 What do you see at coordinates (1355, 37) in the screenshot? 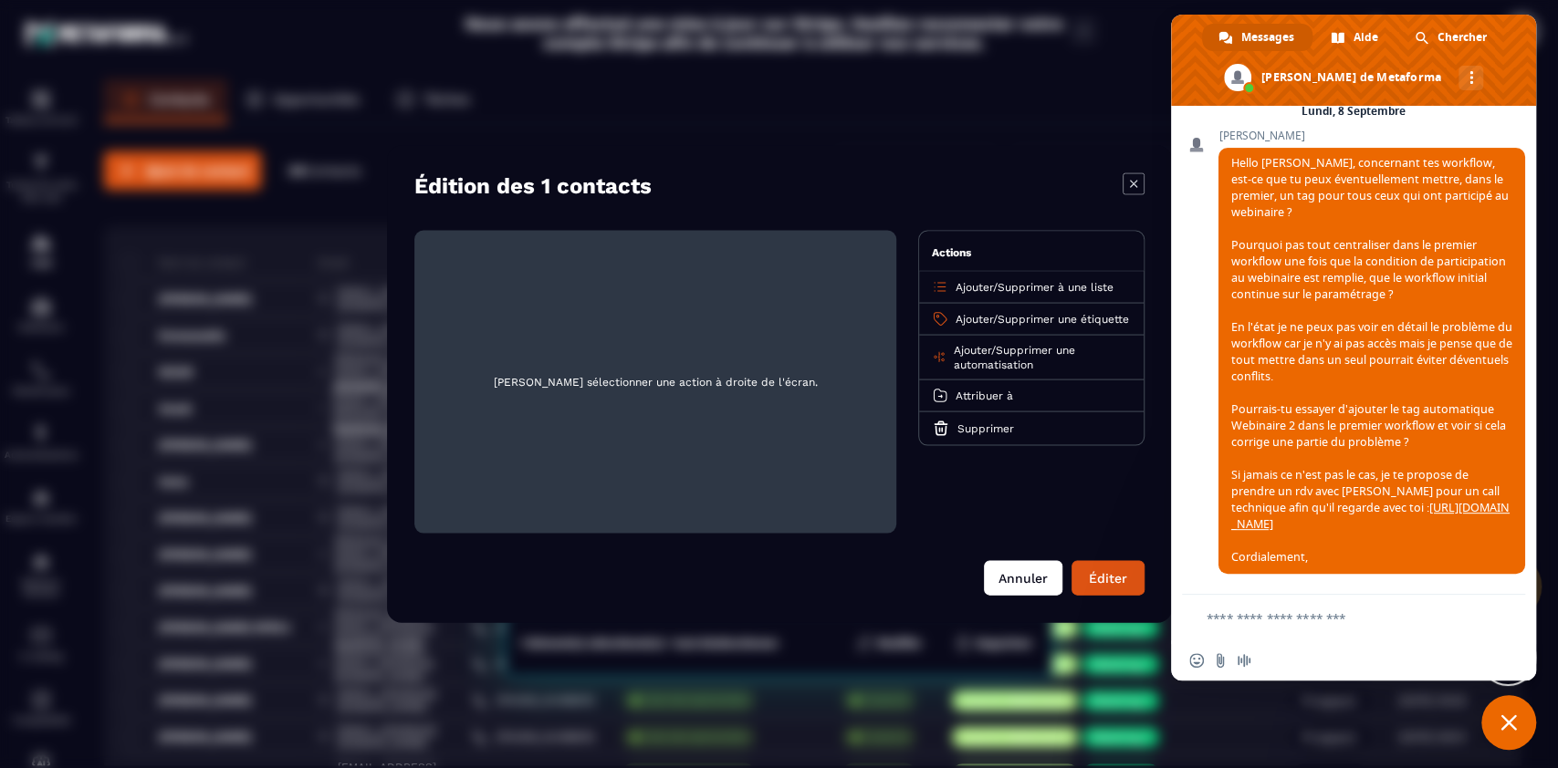
I see `div: Aide` at bounding box center [1355, 37].